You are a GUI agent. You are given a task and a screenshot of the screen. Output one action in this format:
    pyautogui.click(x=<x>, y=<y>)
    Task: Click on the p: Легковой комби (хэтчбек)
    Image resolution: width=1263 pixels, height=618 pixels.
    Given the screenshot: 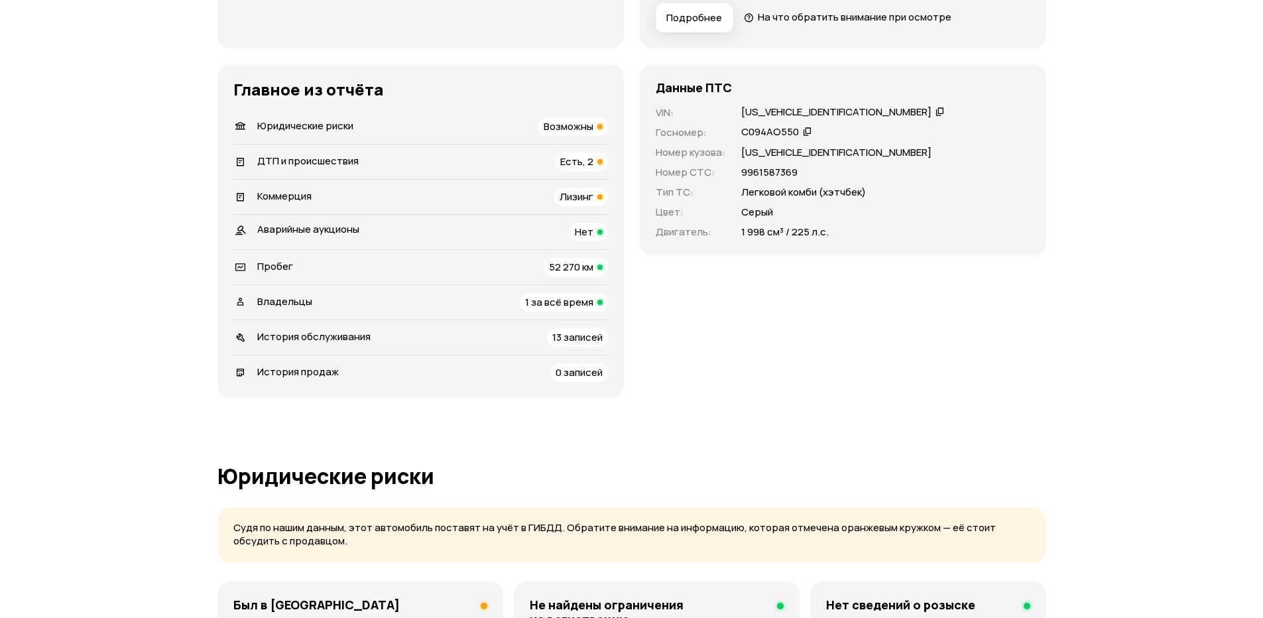 What is the action you would take?
    pyautogui.click(x=804, y=192)
    